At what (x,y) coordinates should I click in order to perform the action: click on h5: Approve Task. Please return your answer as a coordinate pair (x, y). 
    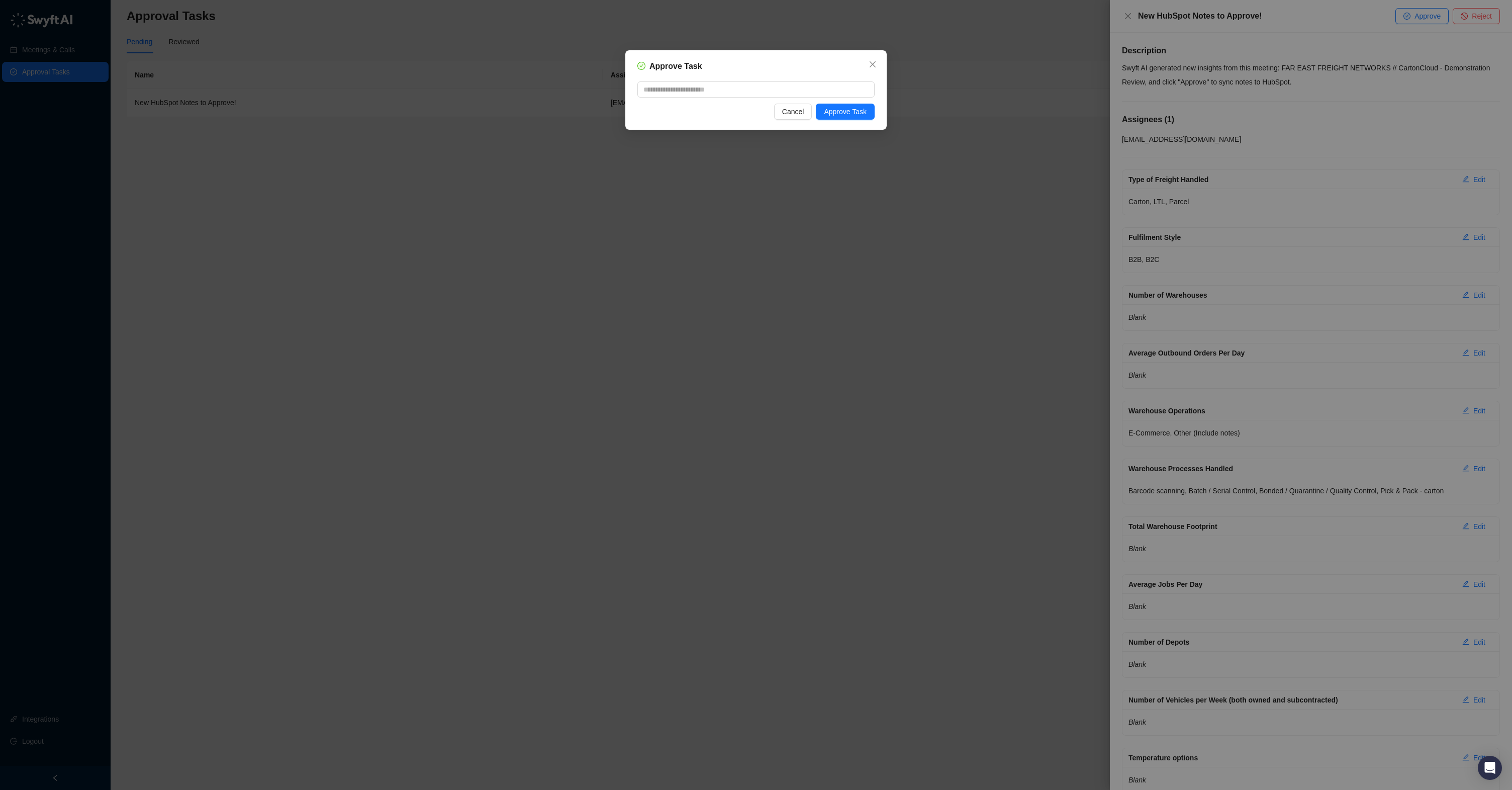
    Looking at the image, I should click on (676, 66).